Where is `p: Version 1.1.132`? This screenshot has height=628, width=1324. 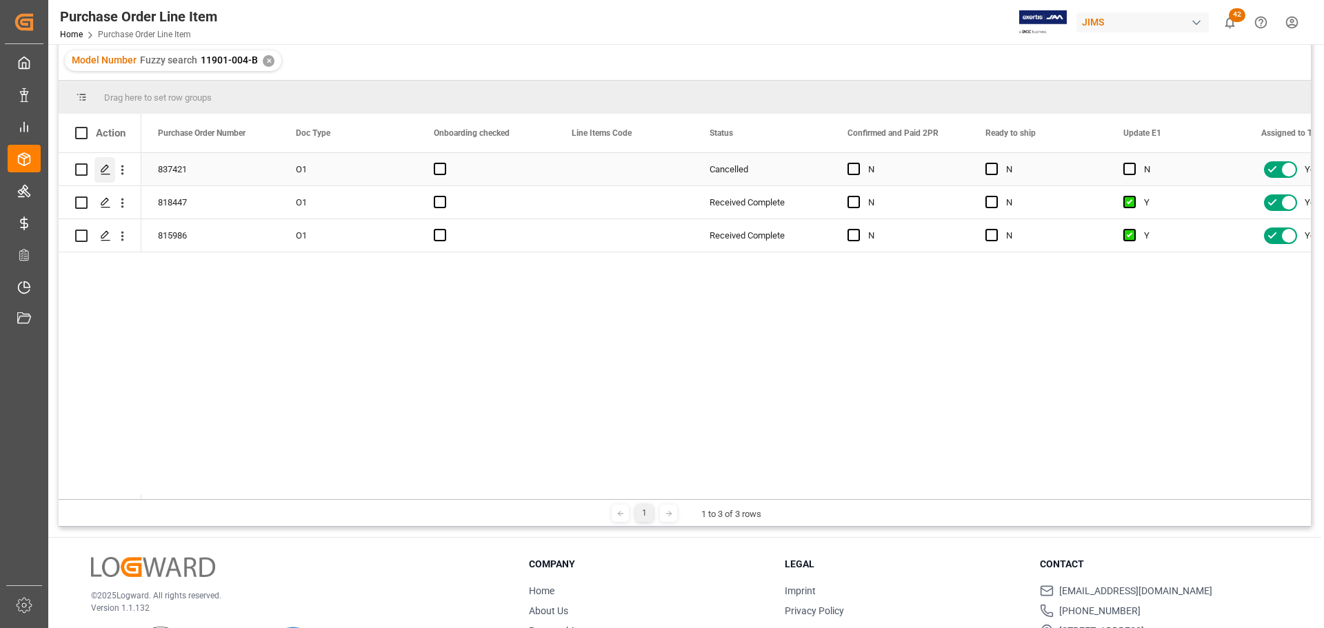
p: Version 1.1.132 is located at coordinates (292, 608).